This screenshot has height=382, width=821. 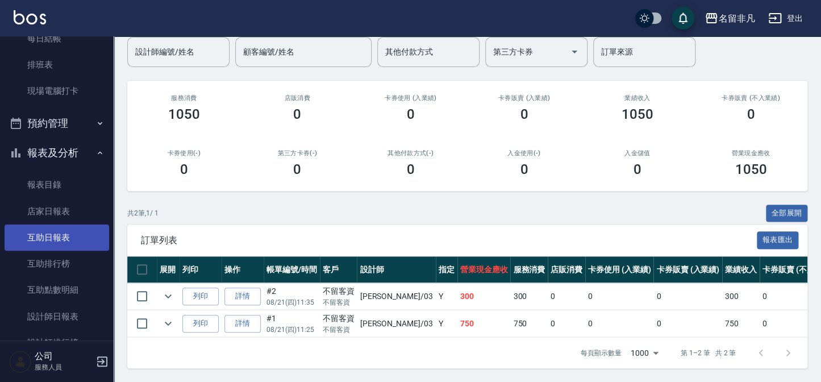 I want to click on p: 08/21 (四) 11:35, so click(x=292, y=302).